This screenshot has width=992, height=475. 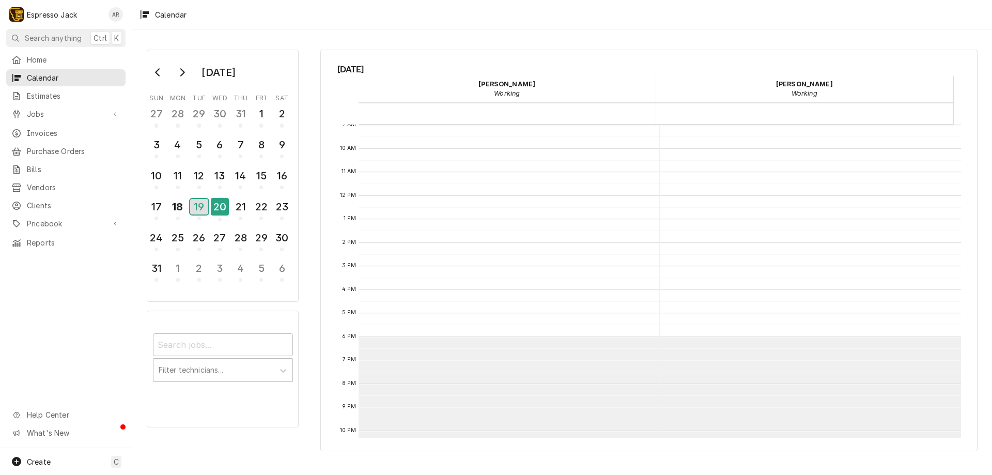 What do you see at coordinates (348, 195) in the screenshot?
I see `span: 12 PM` at bounding box center [348, 195].